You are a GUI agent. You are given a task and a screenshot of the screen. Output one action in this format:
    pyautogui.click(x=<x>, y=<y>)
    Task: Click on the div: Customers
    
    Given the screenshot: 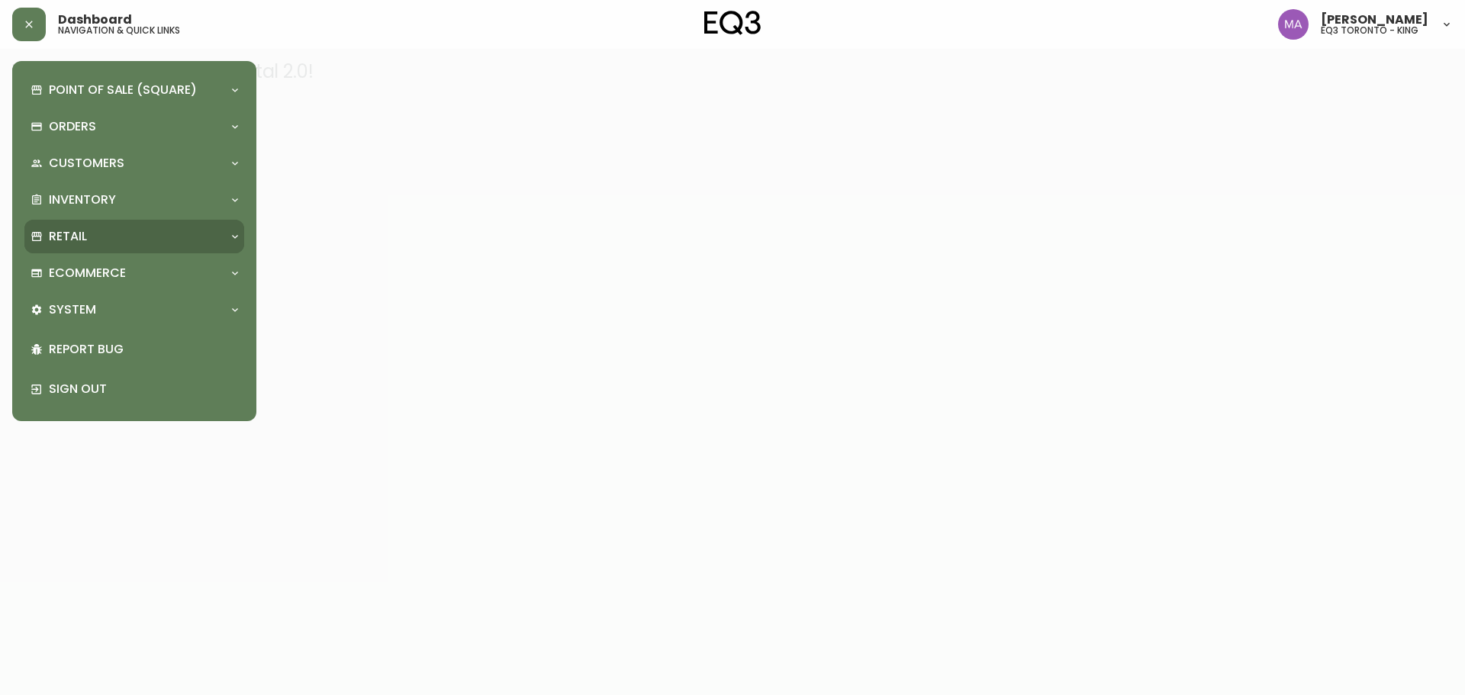 What is the action you would take?
    pyautogui.click(x=134, y=163)
    